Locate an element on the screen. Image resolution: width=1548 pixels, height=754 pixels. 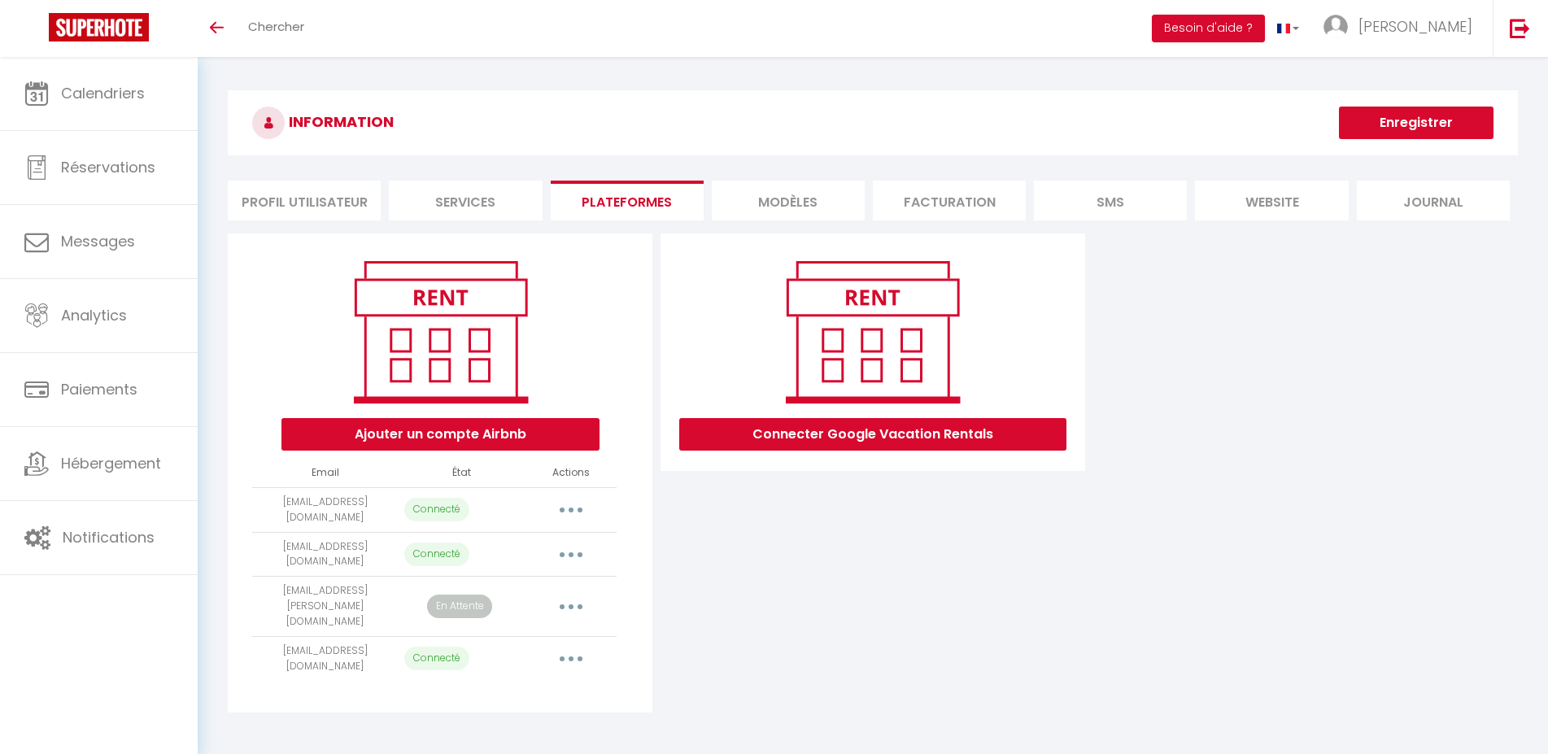
li: website is located at coordinates (1271, 200).